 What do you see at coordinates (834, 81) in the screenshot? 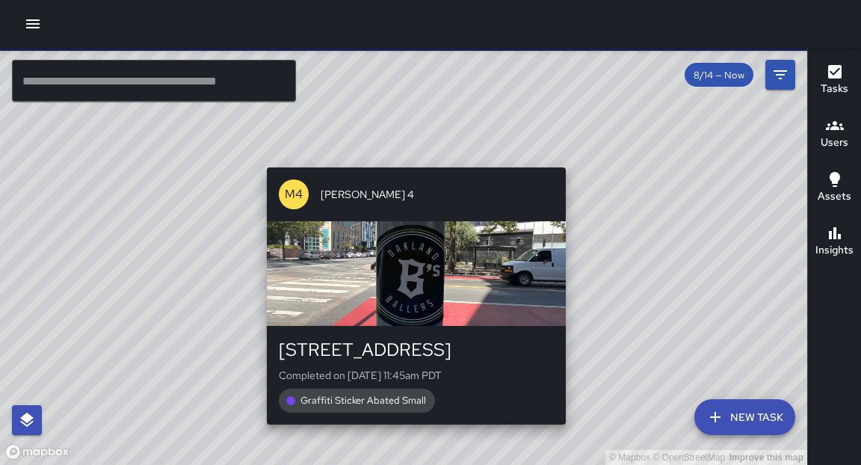
I see `button: Tasks` at bounding box center [834, 81].